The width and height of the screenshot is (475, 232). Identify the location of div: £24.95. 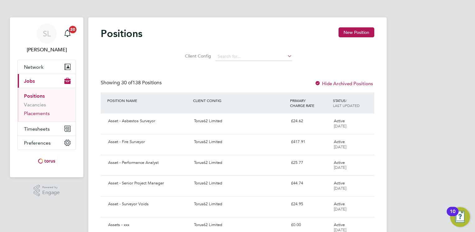
(310, 204).